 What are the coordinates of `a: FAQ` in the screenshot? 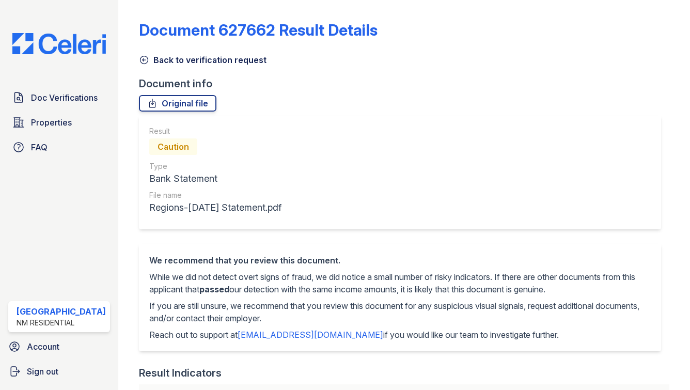 It's located at (59, 147).